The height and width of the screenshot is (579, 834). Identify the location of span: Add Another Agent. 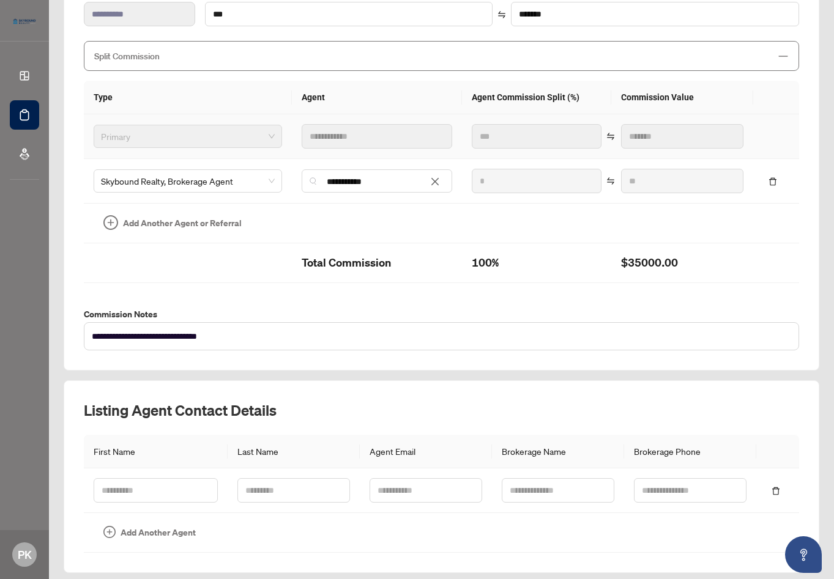
(158, 533).